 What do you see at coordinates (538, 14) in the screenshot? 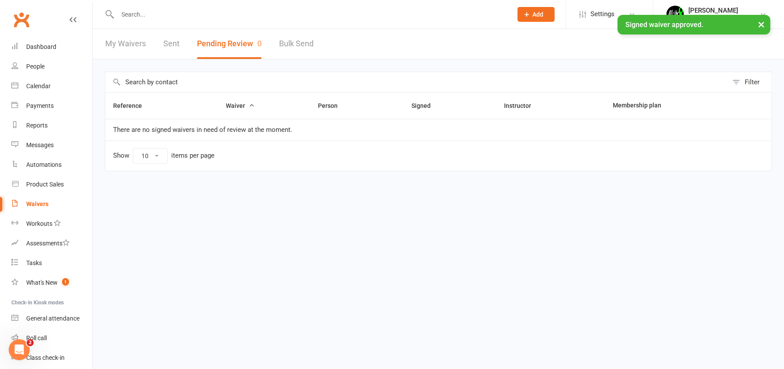
I see `span: Add` at bounding box center [538, 14].